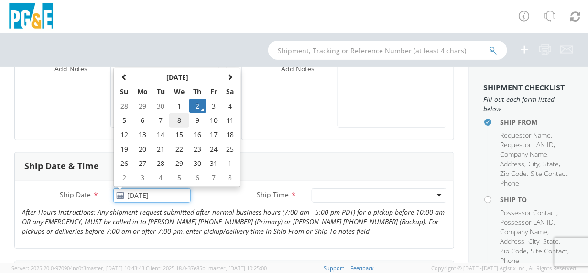 This screenshot has height=273, width=588. I want to click on td: 16, so click(198, 135).